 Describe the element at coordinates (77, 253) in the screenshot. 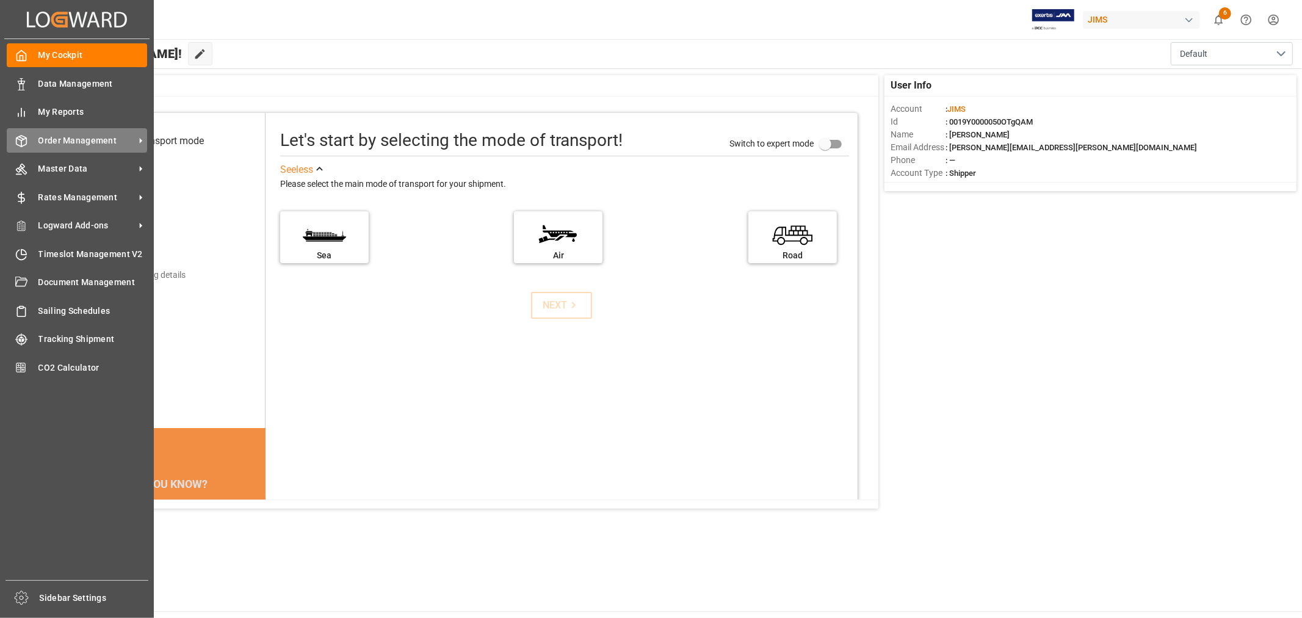

I see `a: Timeslot Management V2` at that location.